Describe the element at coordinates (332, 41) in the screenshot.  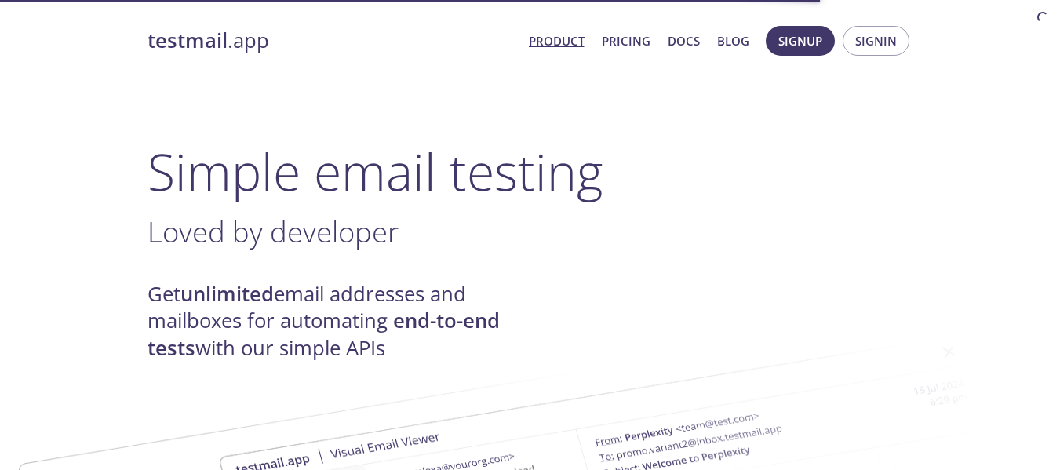
I see `a: testmail.app` at that location.